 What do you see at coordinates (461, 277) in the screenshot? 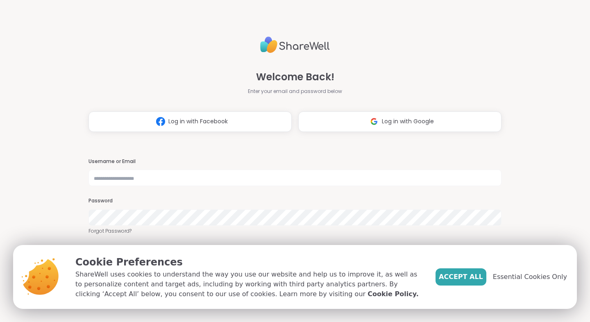
I see `button: Accept All` at bounding box center [461, 277].